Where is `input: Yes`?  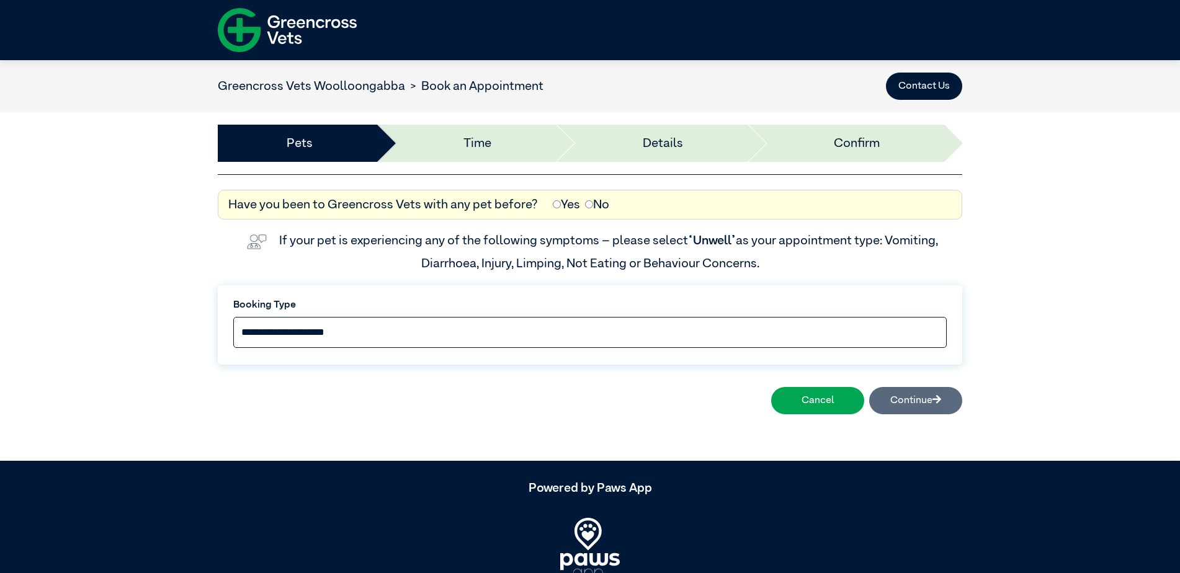 input: Yes is located at coordinates (557, 204).